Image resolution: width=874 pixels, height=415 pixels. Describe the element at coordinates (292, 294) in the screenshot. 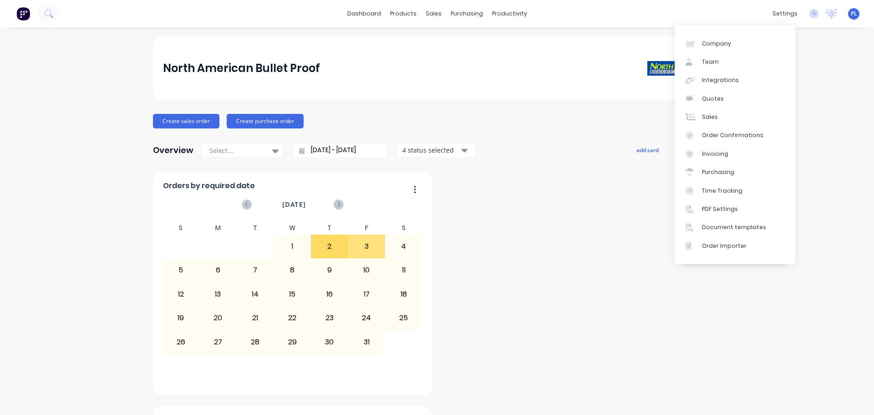

I see `div: 15` at that location.